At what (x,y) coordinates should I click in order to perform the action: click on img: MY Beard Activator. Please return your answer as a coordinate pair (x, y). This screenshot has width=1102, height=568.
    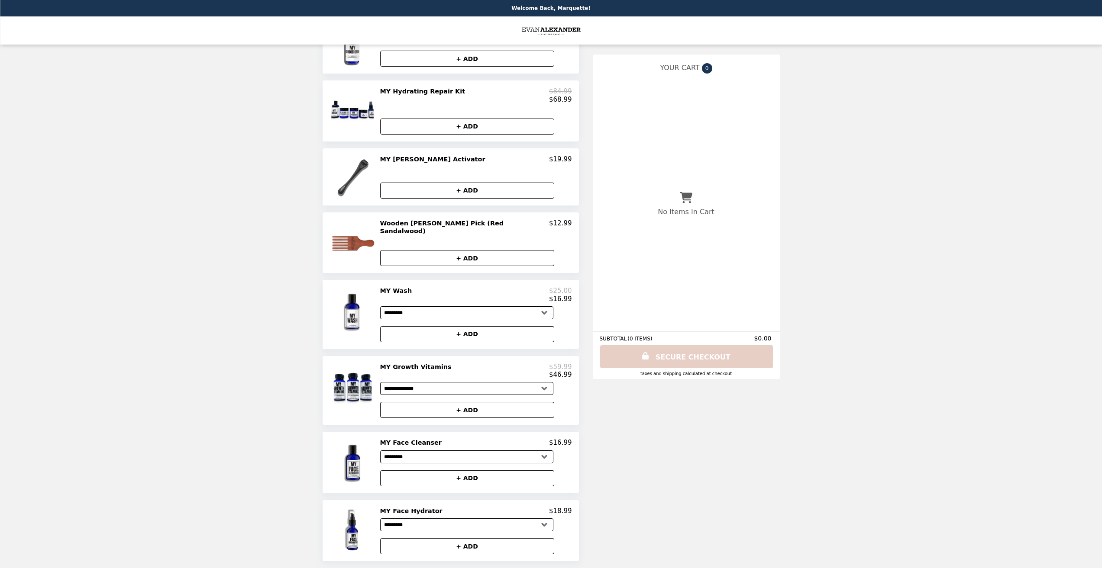
    Looking at the image, I should click on (353, 177).